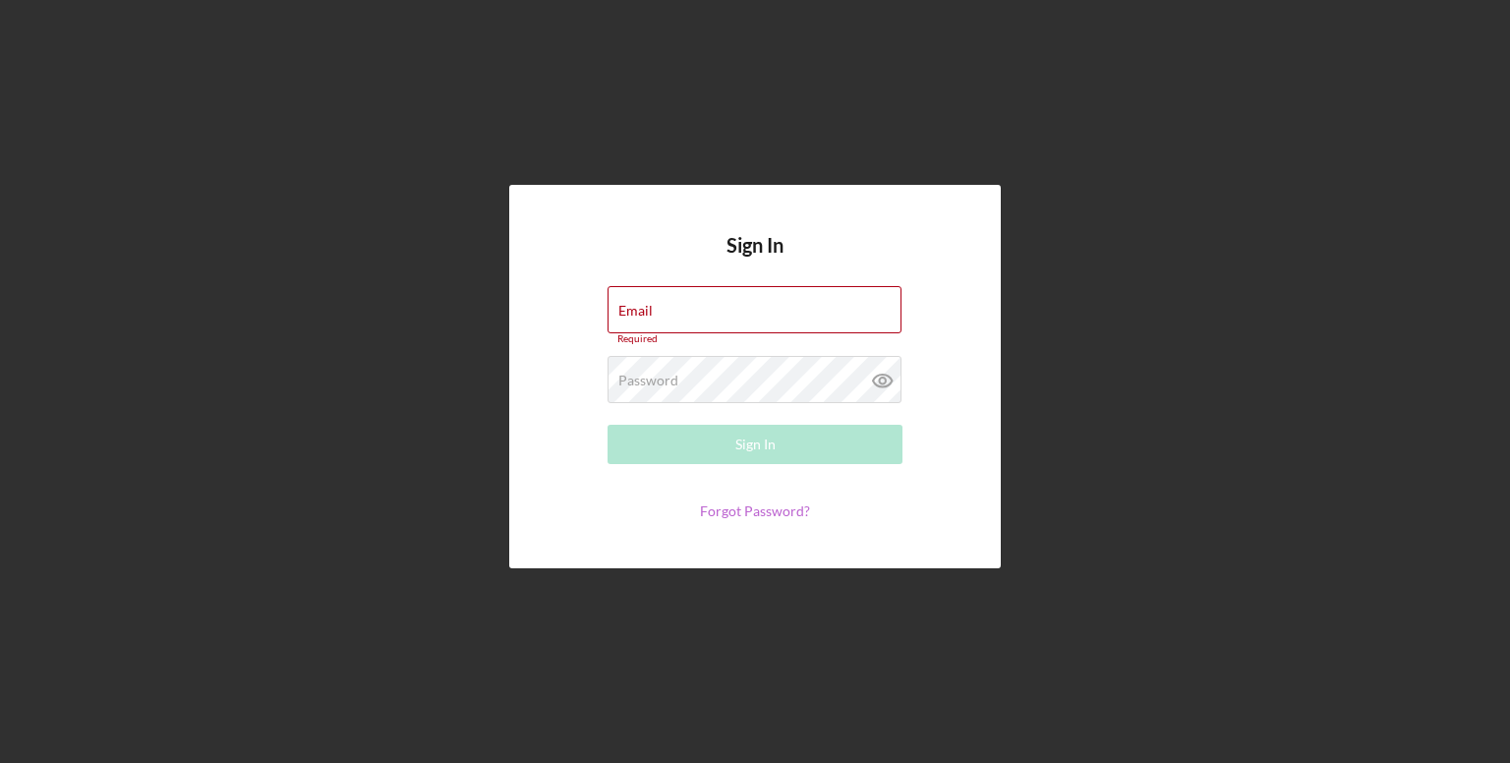 The image size is (1510, 763). Describe the element at coordinates (755, 339) in the screenshot. I see `div: Required` at that location.